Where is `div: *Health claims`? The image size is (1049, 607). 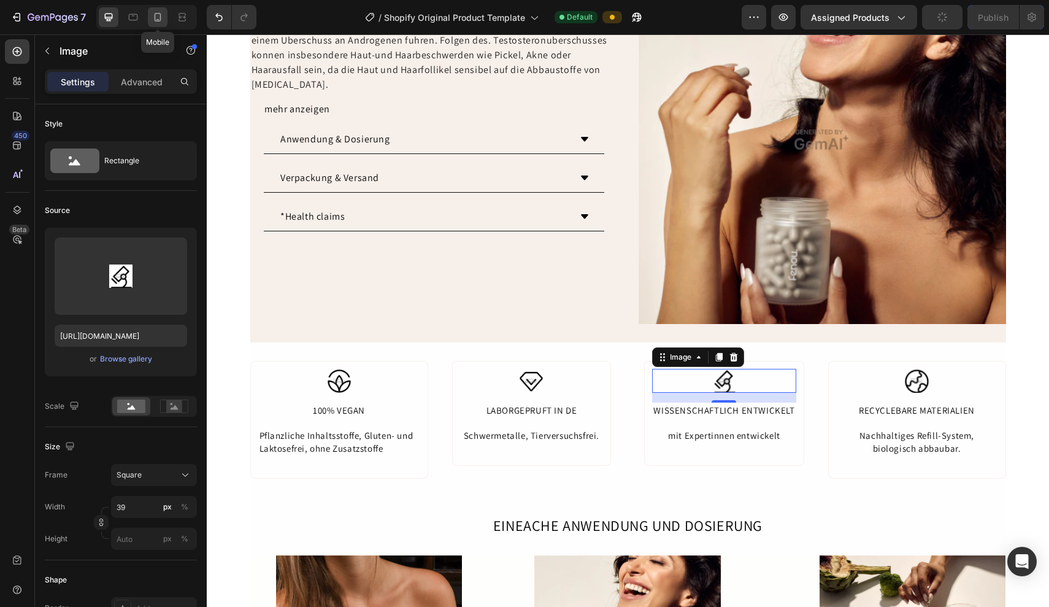
div: *Health claims is located at coordinates (106, 182).